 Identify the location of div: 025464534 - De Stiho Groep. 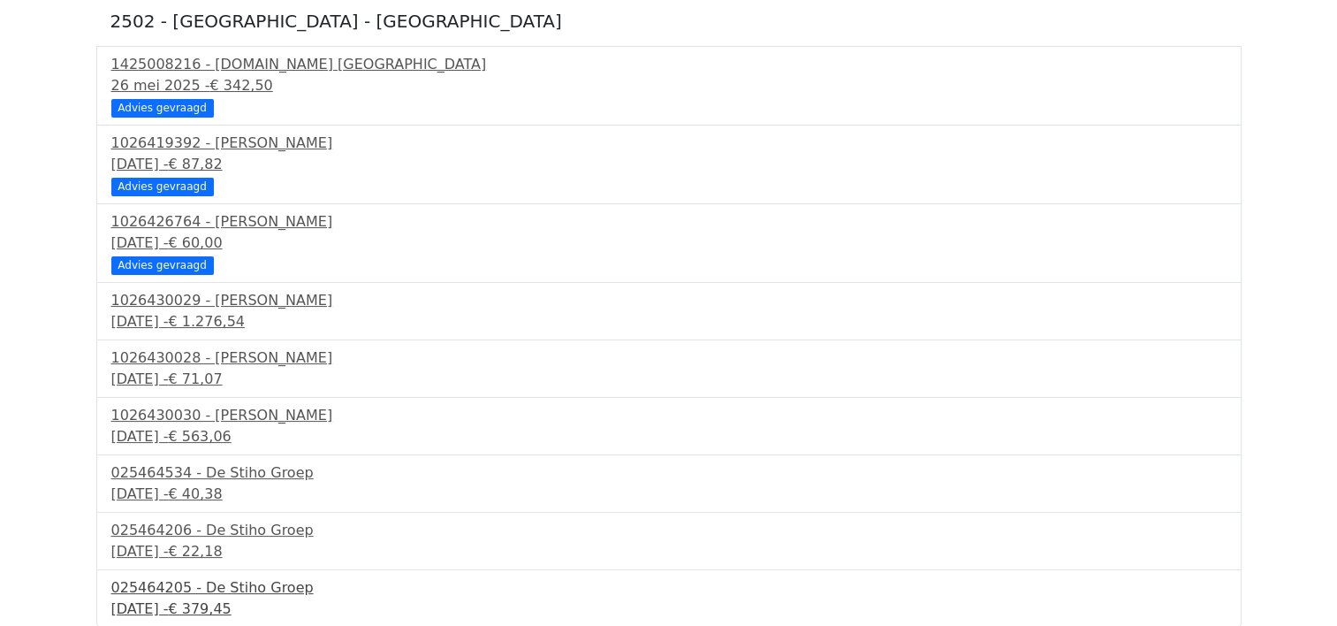
(669, 473).